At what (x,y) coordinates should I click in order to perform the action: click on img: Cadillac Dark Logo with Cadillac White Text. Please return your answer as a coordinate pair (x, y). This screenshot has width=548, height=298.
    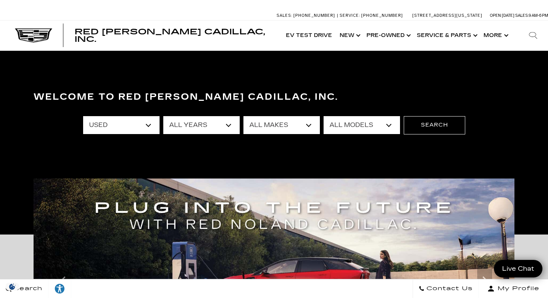
    Looking at the image, I should click on (34, 35).